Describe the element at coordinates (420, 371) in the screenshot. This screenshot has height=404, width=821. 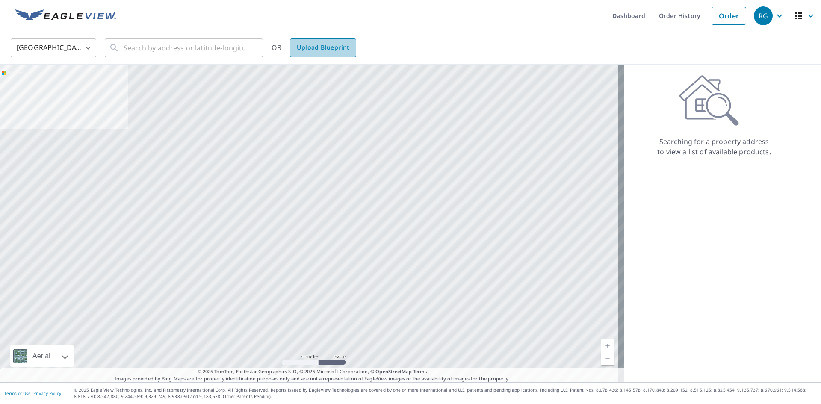
I see `a: Terms` at that location.